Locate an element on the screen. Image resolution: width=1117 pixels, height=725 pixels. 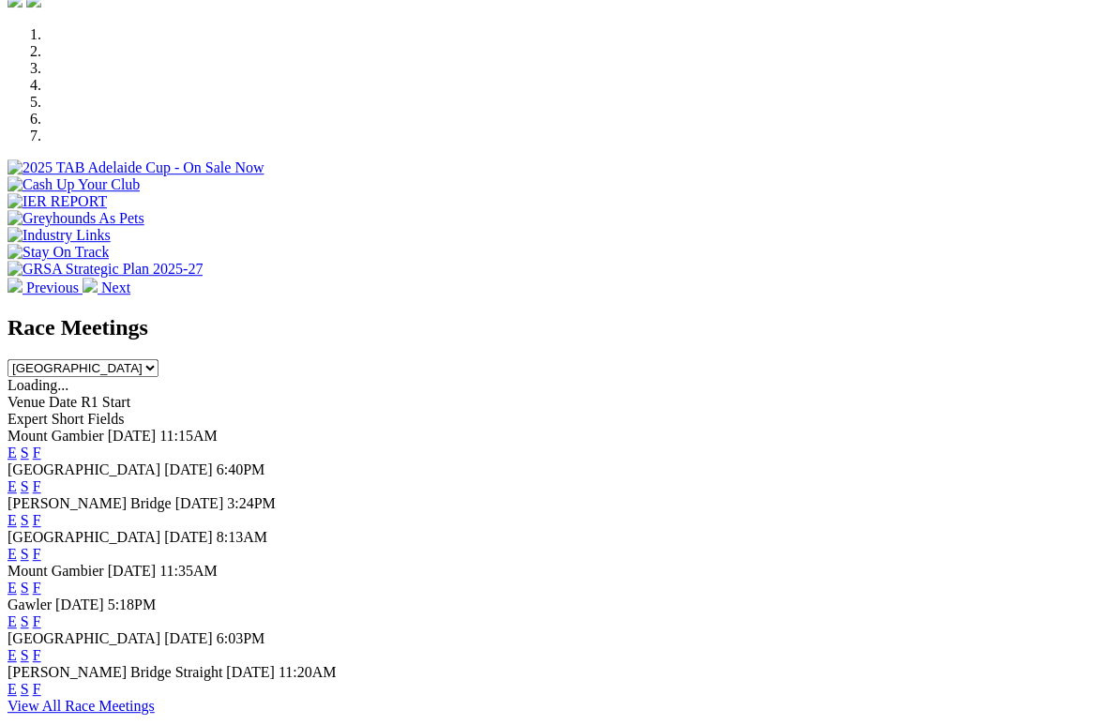
span: 11:35AM is located at coordinates (189, 570).